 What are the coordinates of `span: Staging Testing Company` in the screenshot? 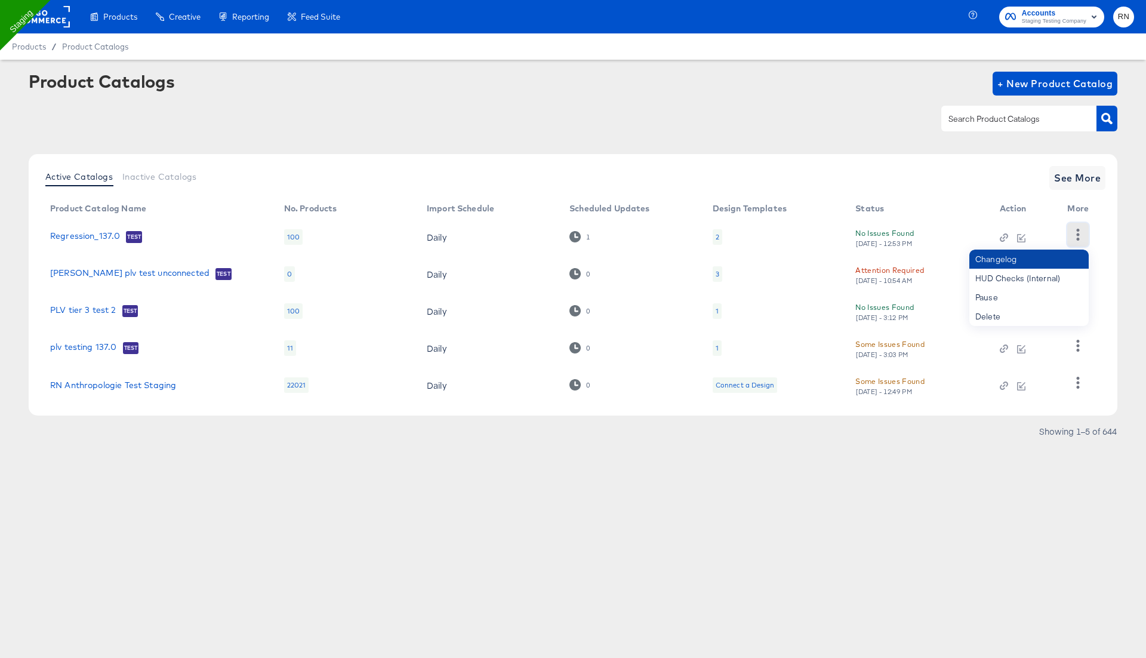 It's located at (1054, 21).